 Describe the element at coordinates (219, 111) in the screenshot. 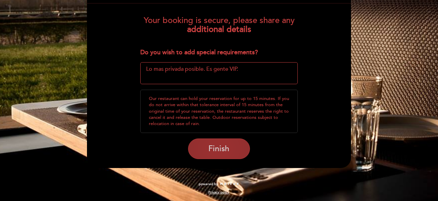

I see `div: Our restaurant can hold your reservation for up to 15 minutes. If you do not arrive within that t...` at that location.